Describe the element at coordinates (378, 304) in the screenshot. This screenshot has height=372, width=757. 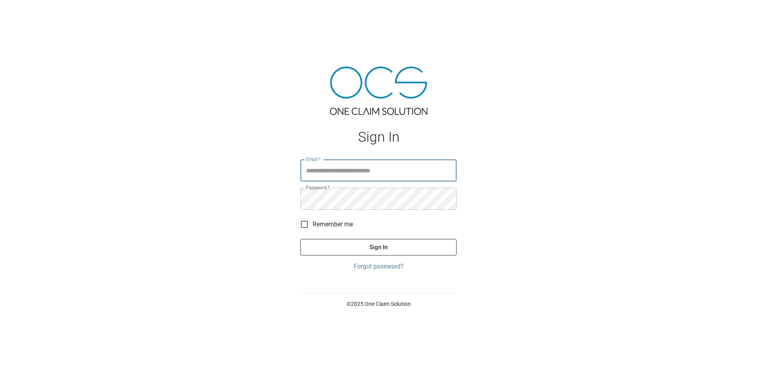
I see `p: © 2025 One Claim Solution` at that location.